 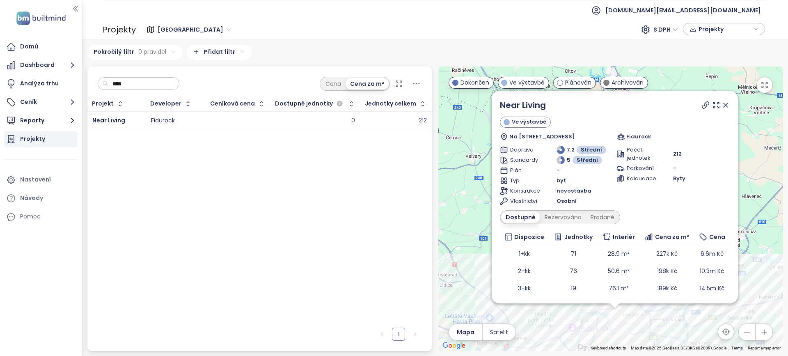 What do you see at coordinates (525, 271) in the screenshot?
I see `td: 2+kk` at bounding box center [525, 271].